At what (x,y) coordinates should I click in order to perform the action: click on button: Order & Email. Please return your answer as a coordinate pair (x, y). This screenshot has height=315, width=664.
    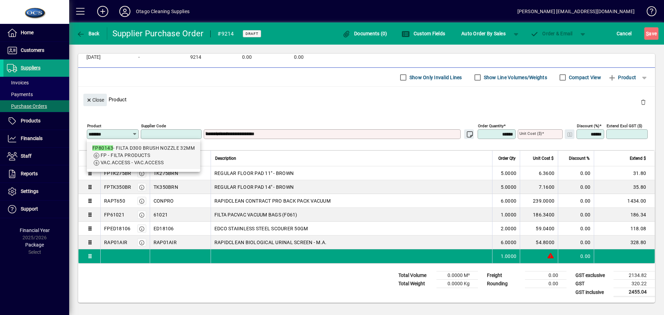
    Looking at the image, I should click on (551, 34).